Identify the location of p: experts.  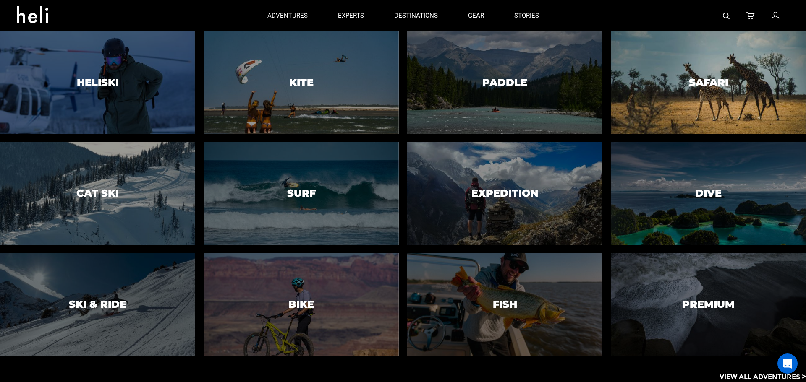
(351, 16).